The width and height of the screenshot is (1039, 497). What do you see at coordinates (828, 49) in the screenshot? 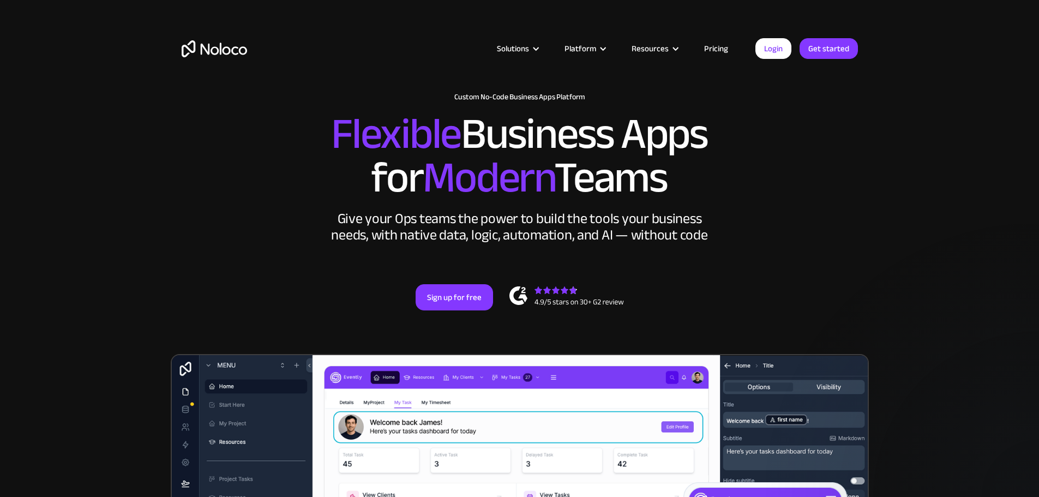
I see `a: Get started` at bounding box center [828, 49].